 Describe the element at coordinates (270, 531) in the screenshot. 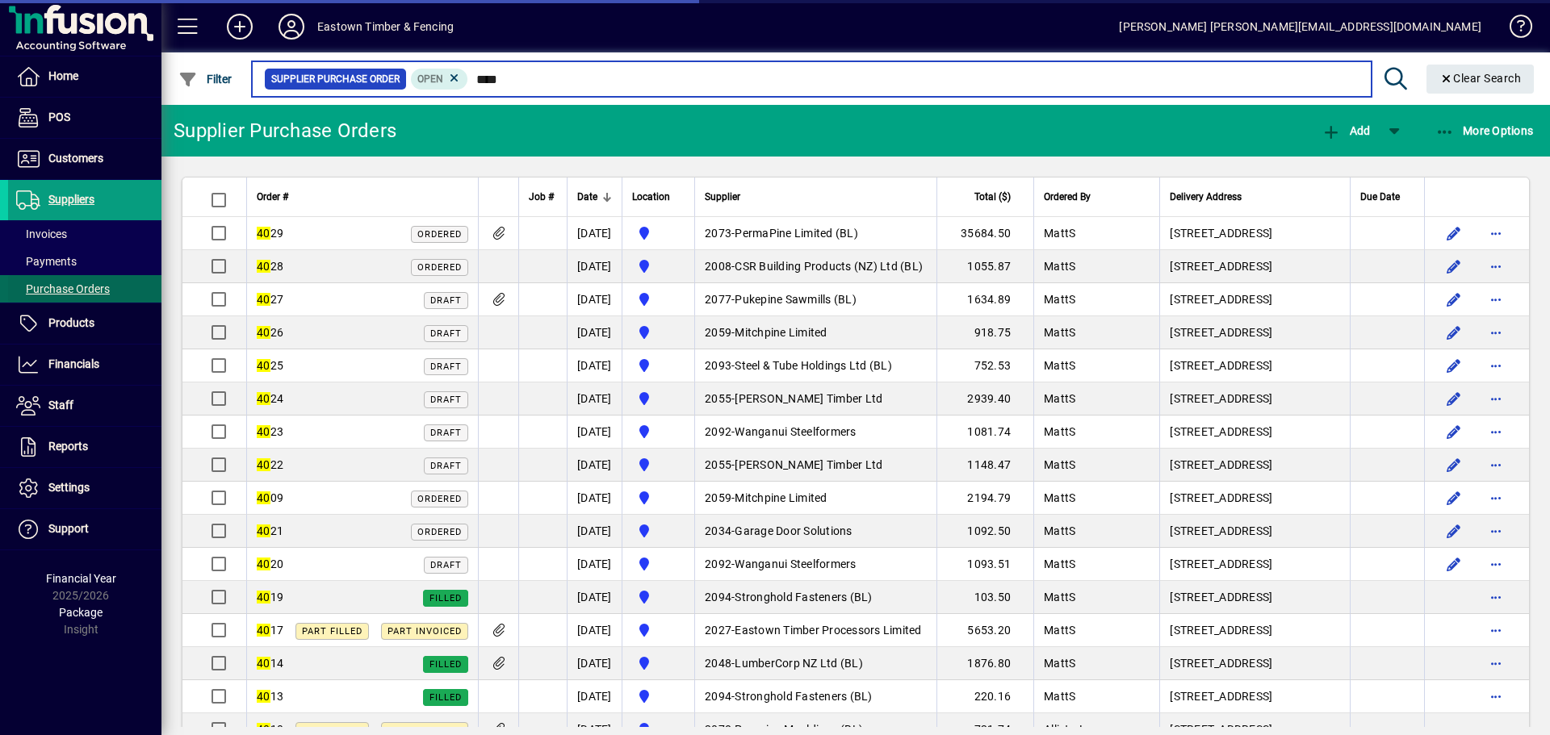

I see `span: 21` at that location.